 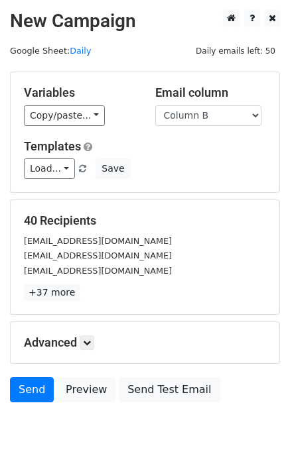 What do you see at coordinates (256, 420) in the screenshot?
I see `div: Chat Widget` at bounding box center [256, 420].